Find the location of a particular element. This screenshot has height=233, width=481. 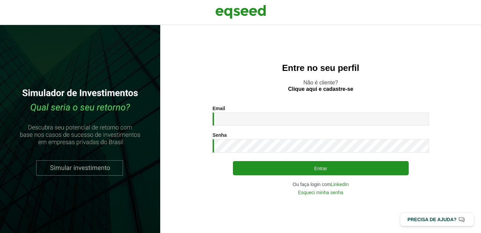

a: Clique aqui e cadastre-se is located at coordinates (320, 89).